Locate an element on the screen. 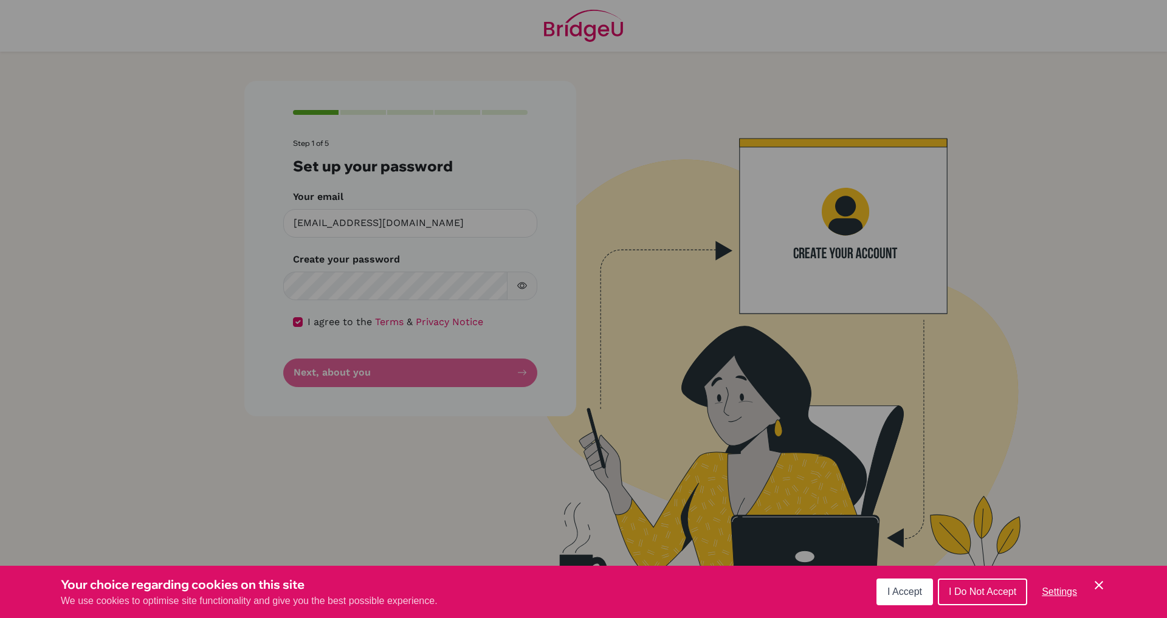 Image resolution: width=1167 pixels, height=618 pixels. button: I Accept is located at coordinates (904, 592).